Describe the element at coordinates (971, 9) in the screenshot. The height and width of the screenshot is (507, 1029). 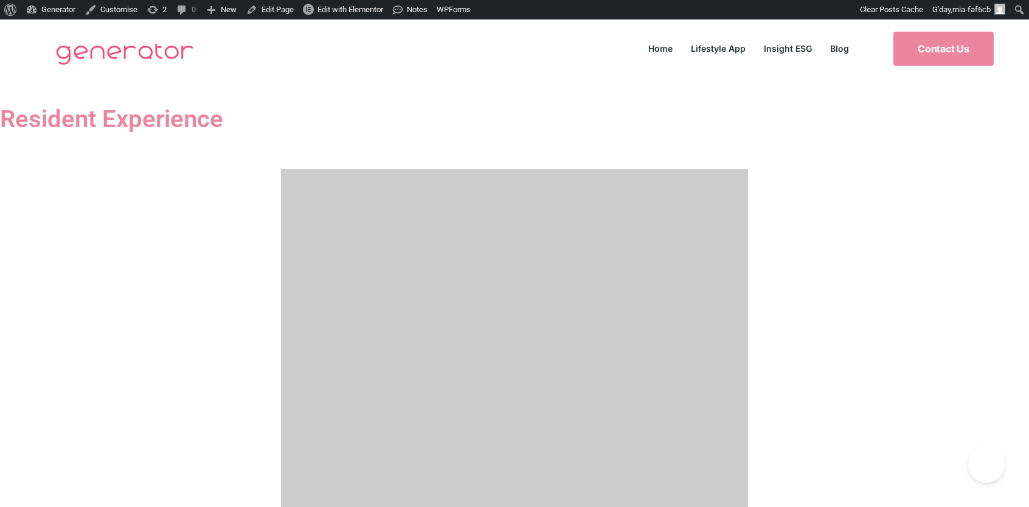
I see `span: mia-faf6cb` at that location.